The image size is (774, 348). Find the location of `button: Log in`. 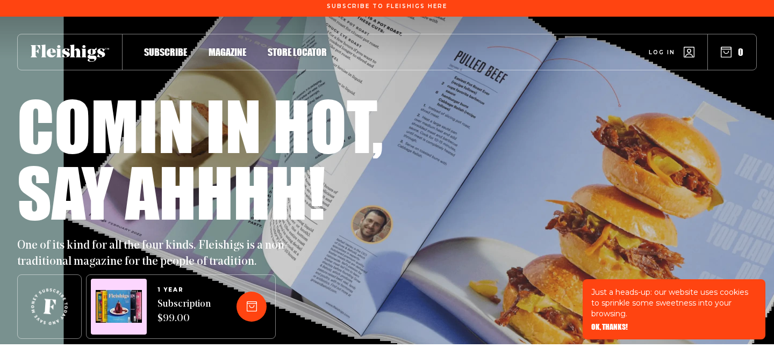

button: Log in is located at coordinates (672, 52).